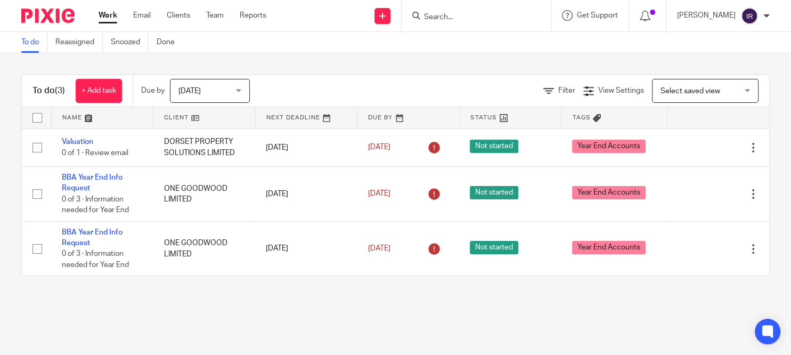 This screenshot has width=791, height=355. I want to click on input: Search, so click(471, 18).